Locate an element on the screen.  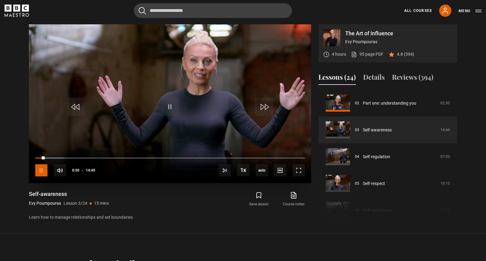
p: Lesson 3/24 is located at coordinates (75, 203).